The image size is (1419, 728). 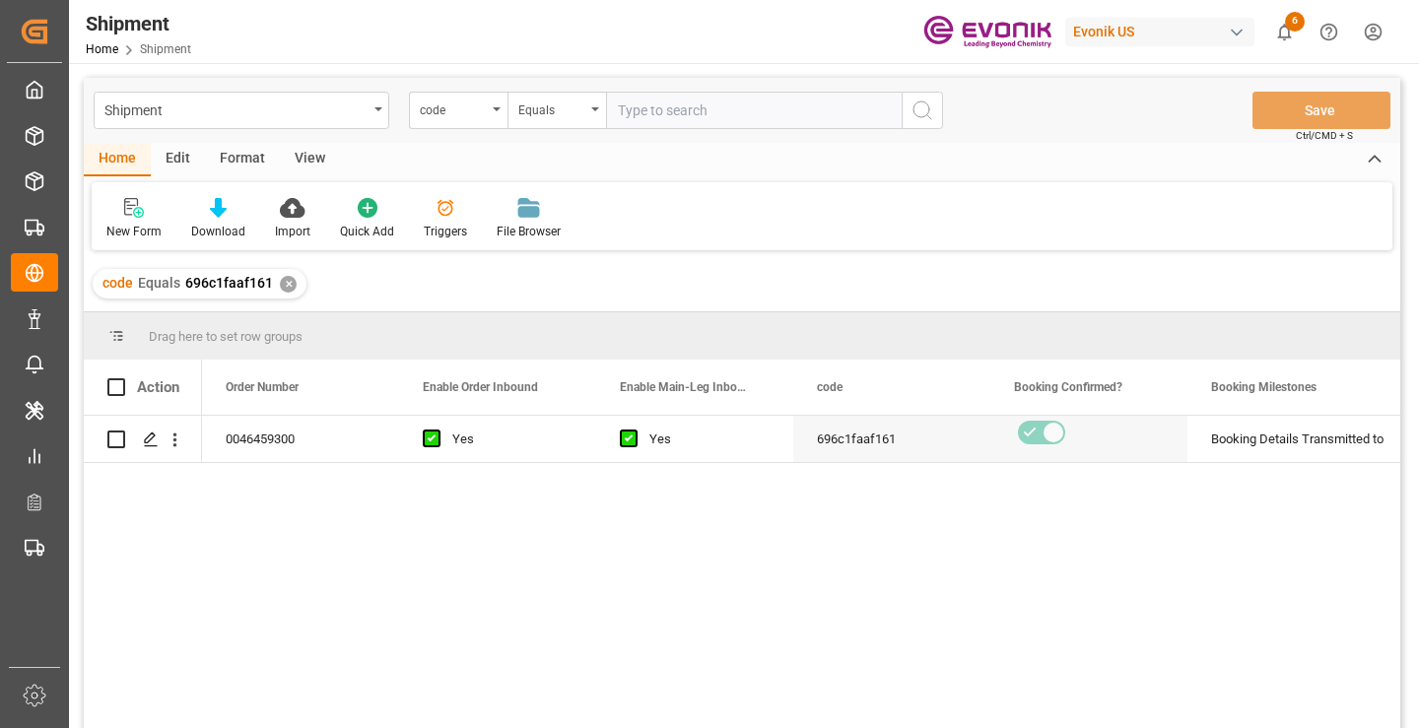 What do you see at coordinates (480, 387) in the screenshot?
I see `span: Enable Order Inbound` at bounding box center [480, 387].